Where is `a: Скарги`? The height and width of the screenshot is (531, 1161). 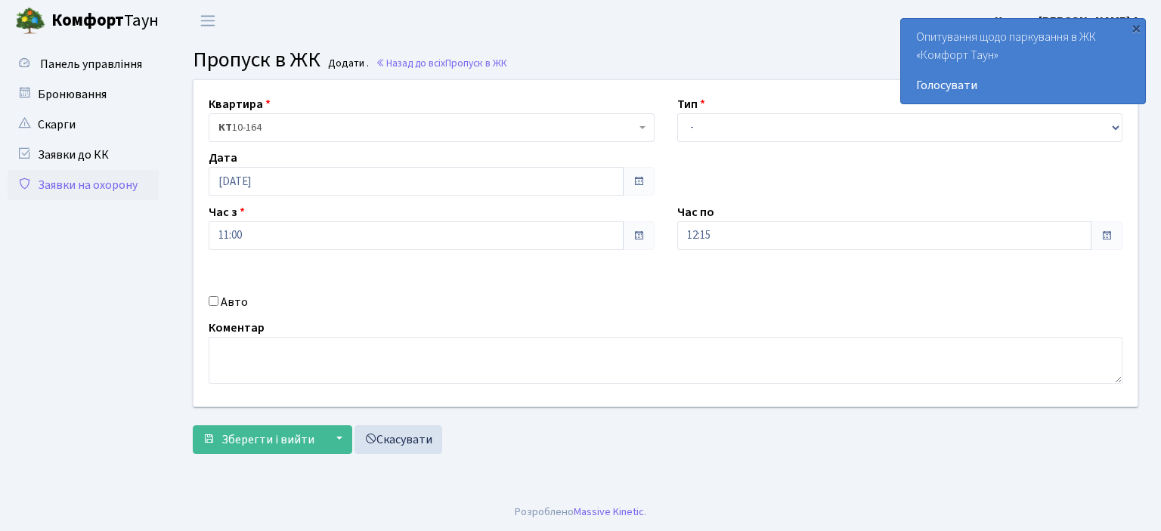
a: Скарги is located at coordinates (83, 125).